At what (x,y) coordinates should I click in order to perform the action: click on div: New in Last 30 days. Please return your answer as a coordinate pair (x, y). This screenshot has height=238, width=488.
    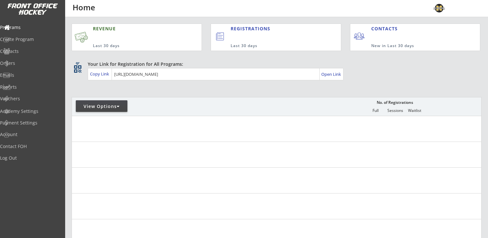
    Looking at the image, I should click on (411, 46).